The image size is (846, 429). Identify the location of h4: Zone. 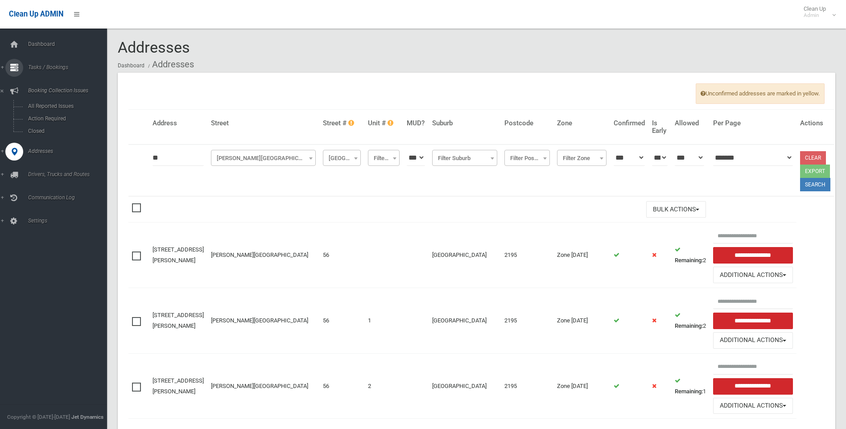
(582, 123).